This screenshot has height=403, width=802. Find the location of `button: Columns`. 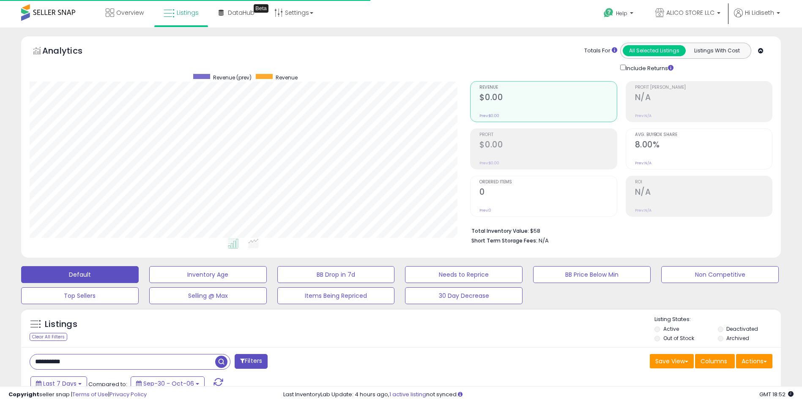

button: Columns is located at coordinates (715, 361).